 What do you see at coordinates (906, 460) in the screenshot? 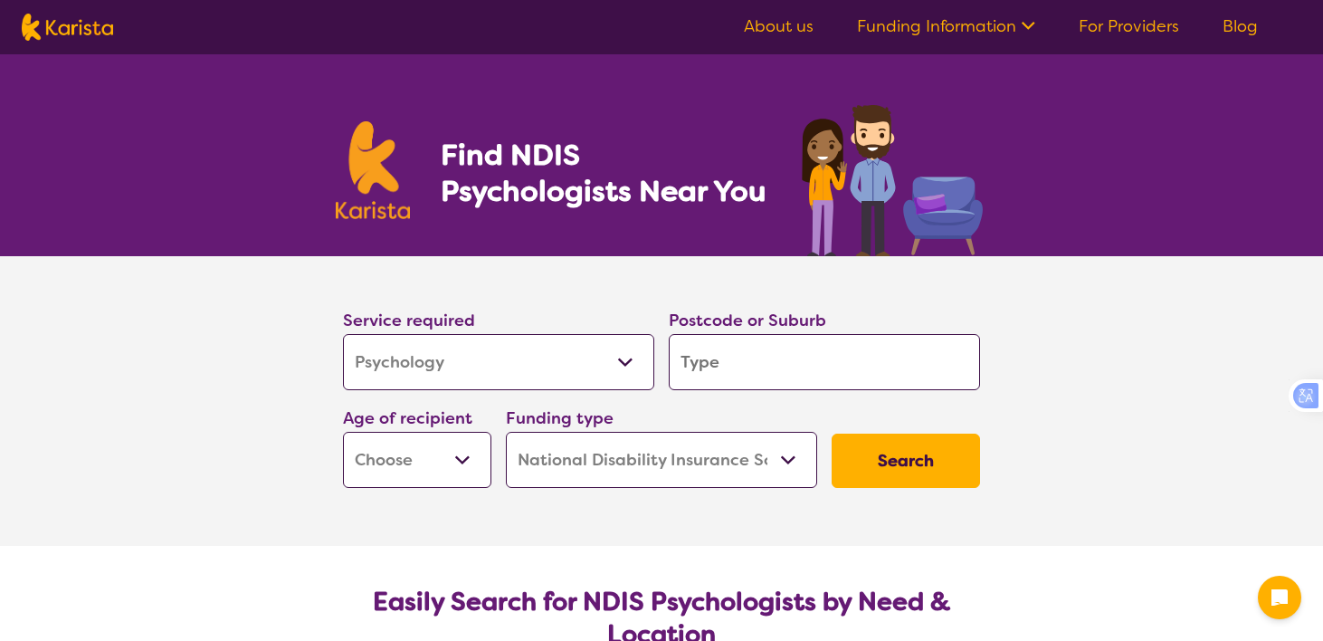
I see `button: Search` at bounding box center [906, 460].